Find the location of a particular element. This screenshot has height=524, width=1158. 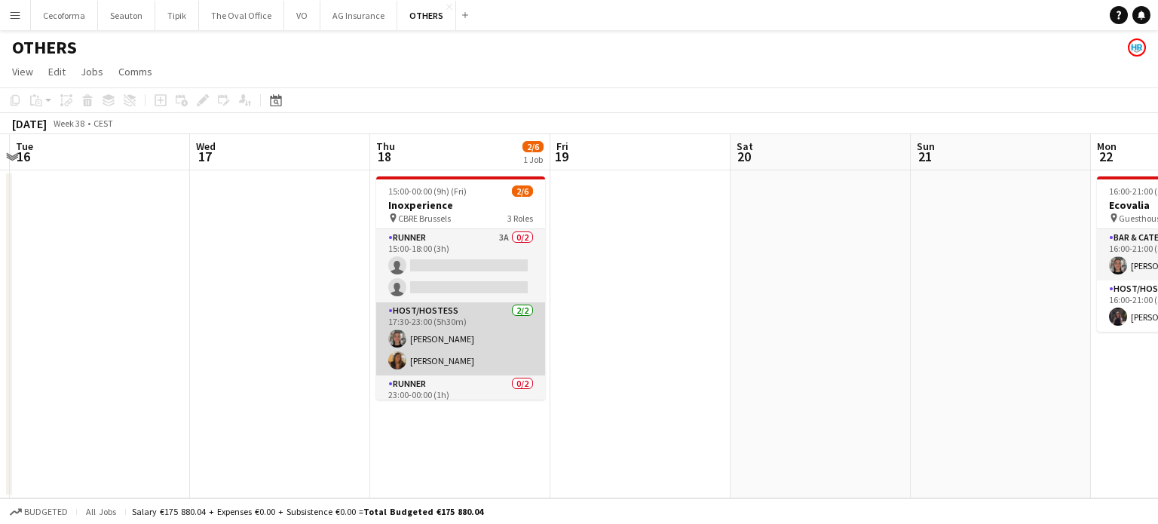

span: View is located at coordinates (23, 72).